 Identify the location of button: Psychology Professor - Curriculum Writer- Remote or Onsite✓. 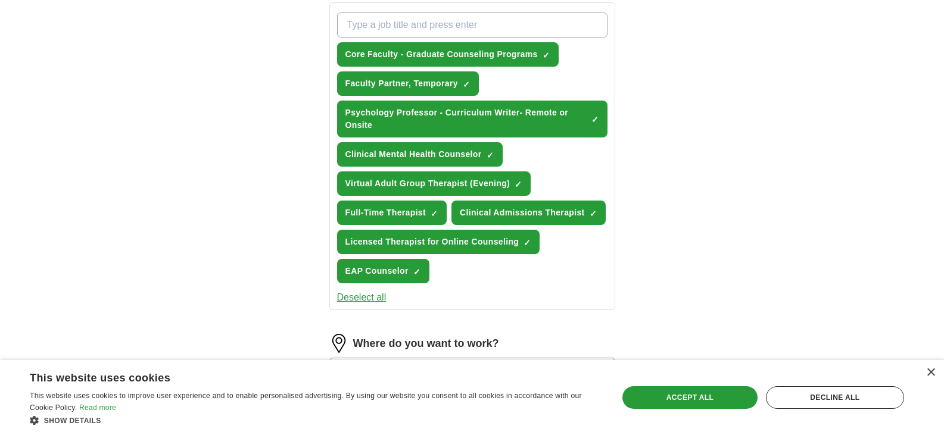
(472, 119).